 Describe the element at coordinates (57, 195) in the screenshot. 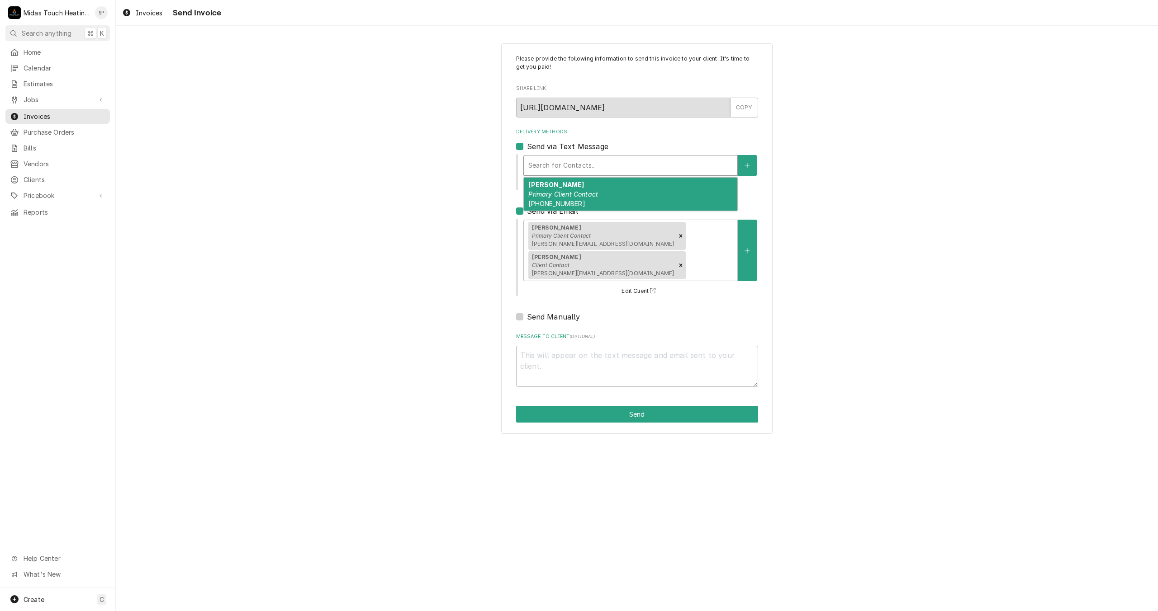

I see `a: Go to Pricebook` at that location.